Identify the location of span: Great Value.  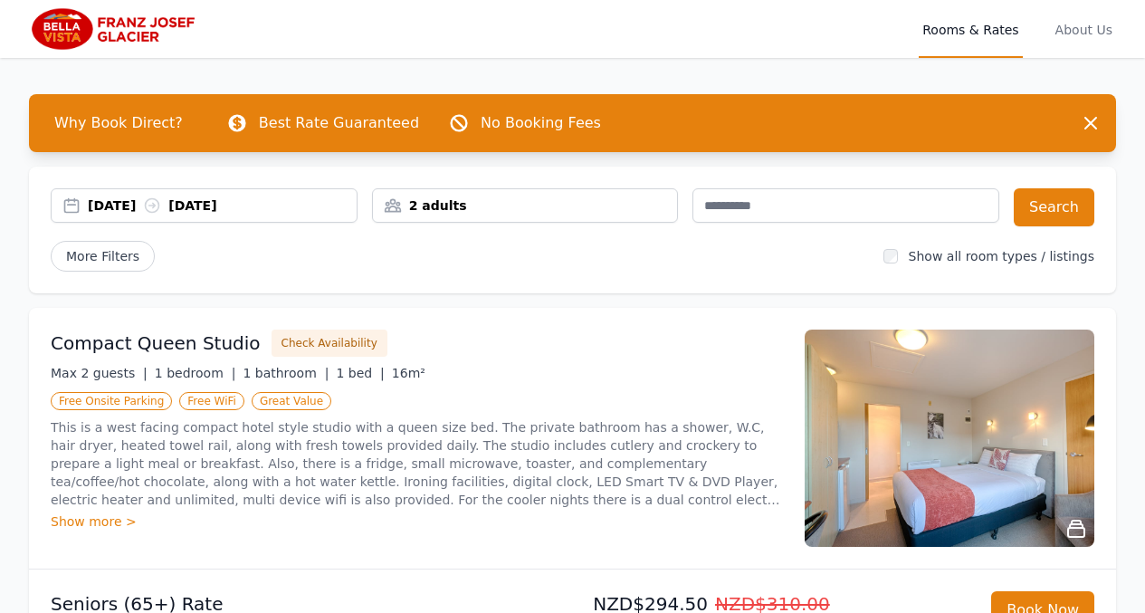
(291, 401).